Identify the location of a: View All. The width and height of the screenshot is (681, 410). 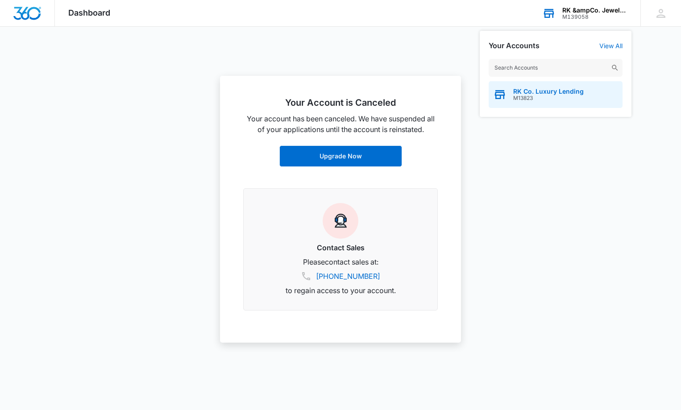
(611, 45).